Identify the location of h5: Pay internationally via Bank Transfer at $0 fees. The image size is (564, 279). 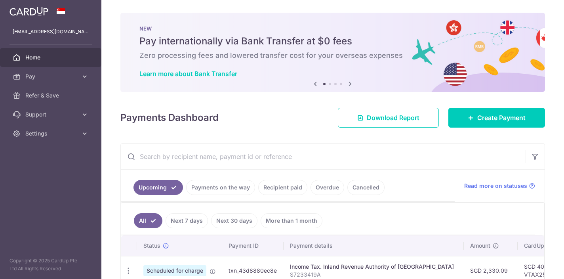
(333, 41).